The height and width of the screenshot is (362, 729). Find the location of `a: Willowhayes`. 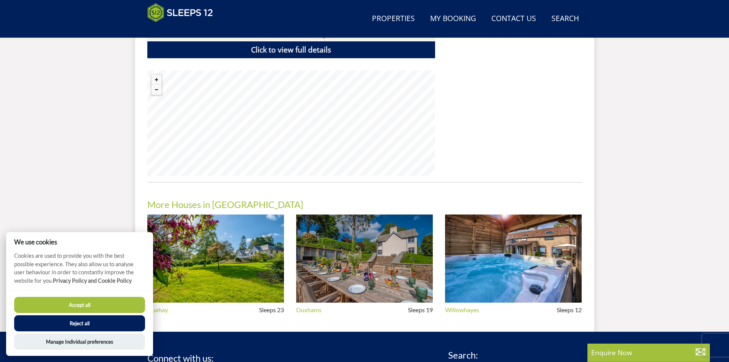

a: Willowhayes is located at coordinates (462, 310).